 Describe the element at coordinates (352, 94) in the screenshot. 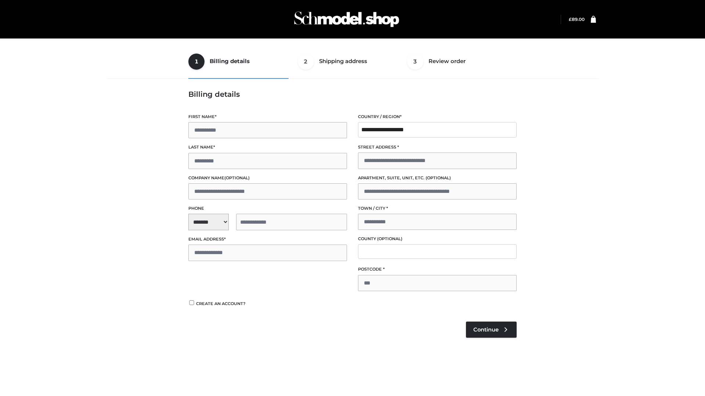

I see `h3: Billing details` at that location.